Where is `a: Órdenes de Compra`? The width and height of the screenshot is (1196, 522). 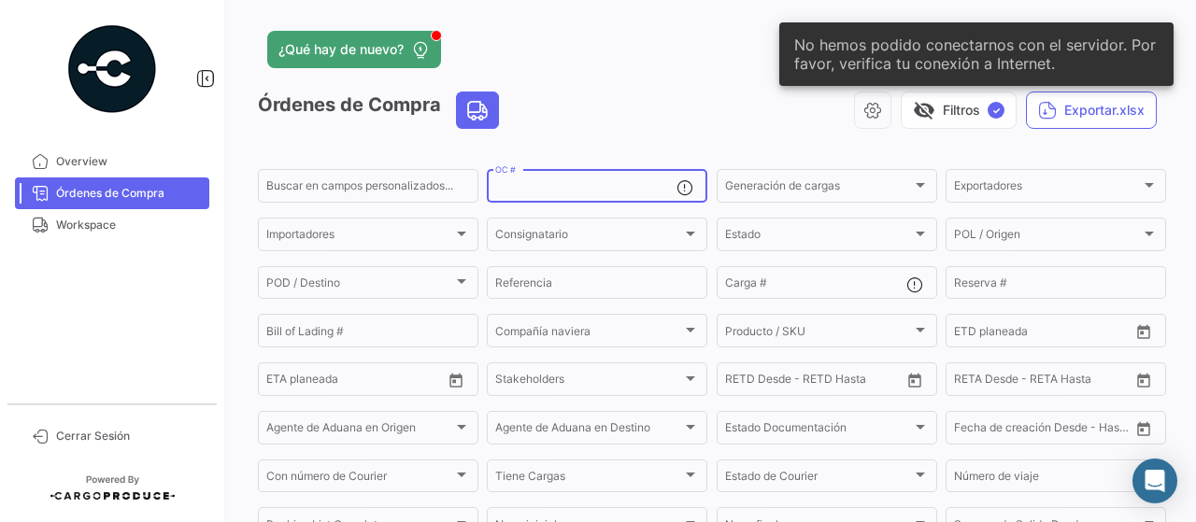 a: Órdenes de Compra is located at coordinates (112, 193).